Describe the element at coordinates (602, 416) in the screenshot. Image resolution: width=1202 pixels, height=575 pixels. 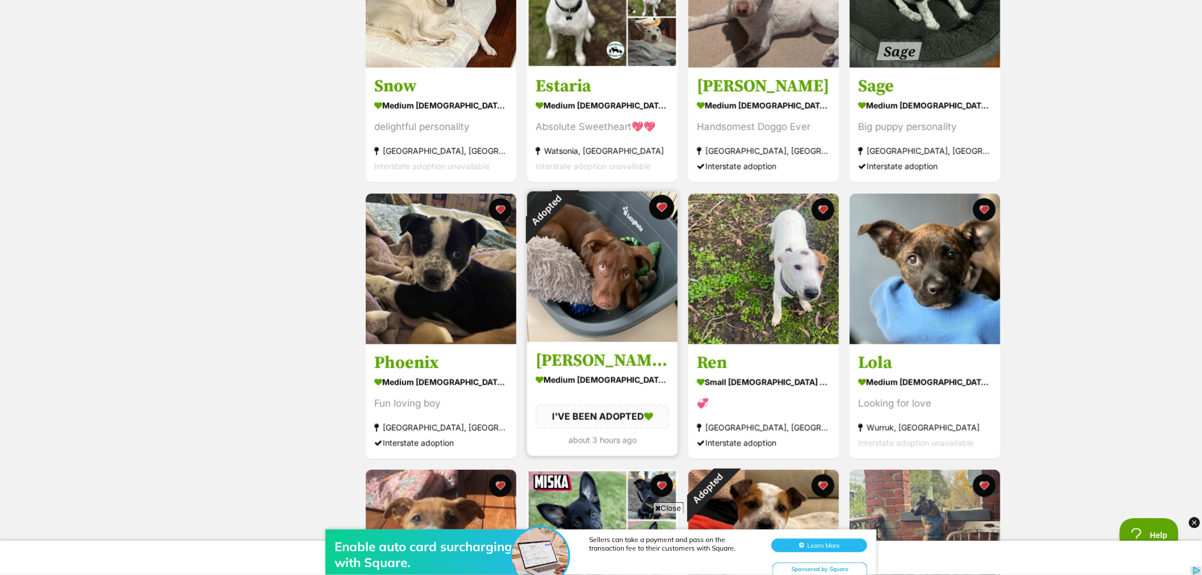
I see `div: I'VE BEEN ADOPTED` at that location.